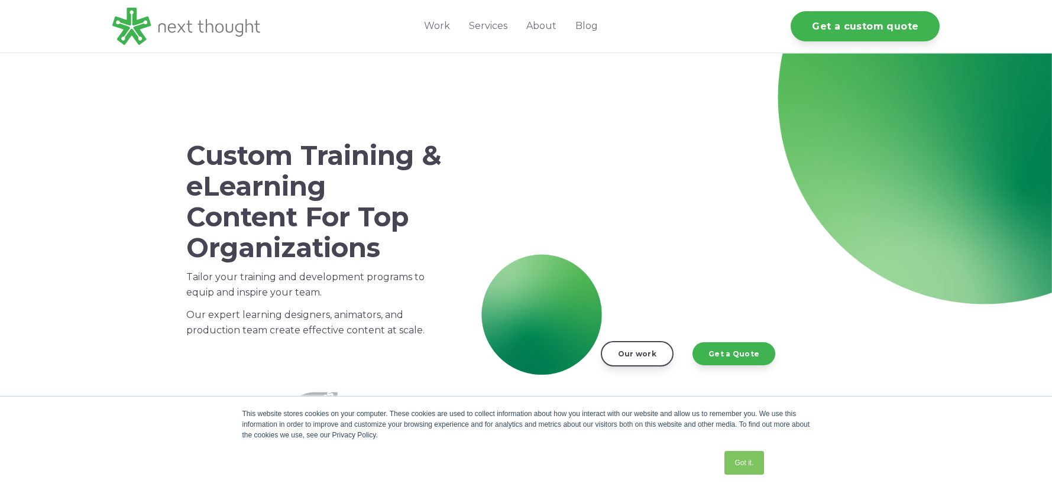 This screenshot has width=1052, height=490. What do you see at coordinates (736, 417) in the screenshot?
I see `img: Red Devil` at bounding box center [736, 417].